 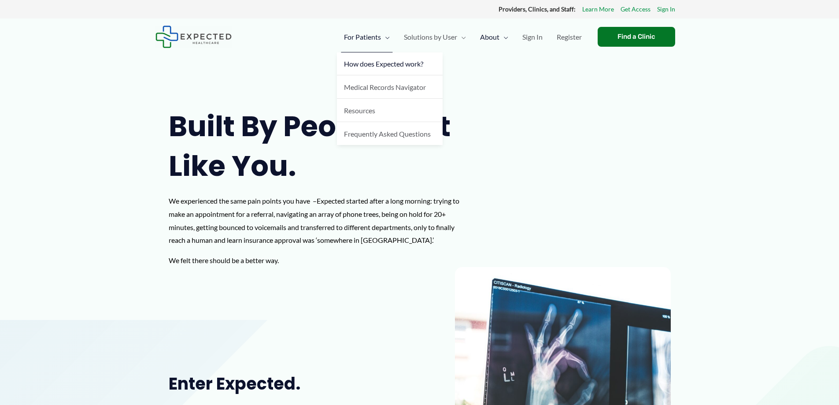 What do you see at coordinates (463, 37) in the screenshot?
I see `nav: Primary Site Navigation` at bounding box center [463, 37].